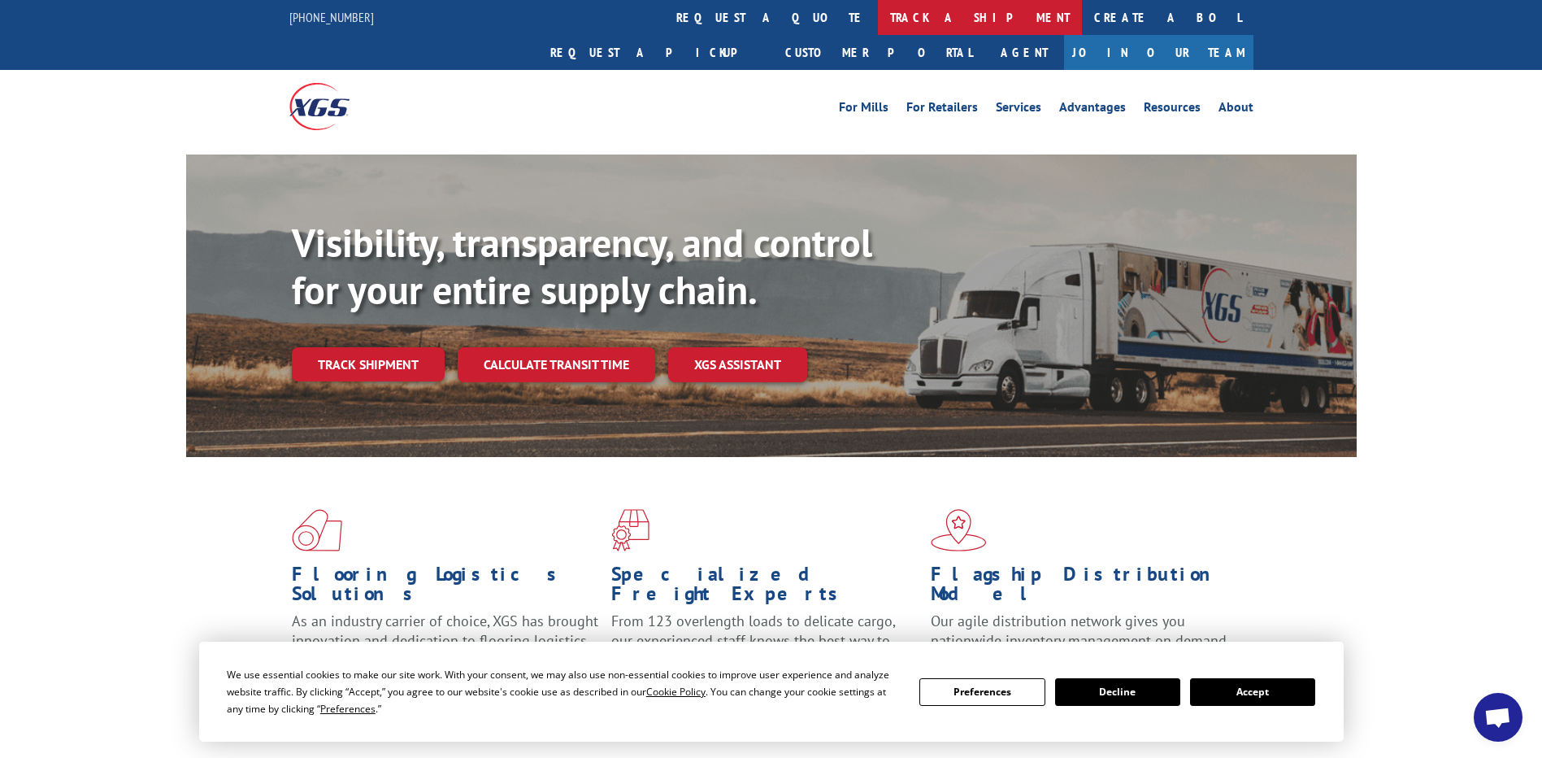  Describe the element at coordinates (942, 110) in the screenshot. I see `a: For Retailers` at that location.